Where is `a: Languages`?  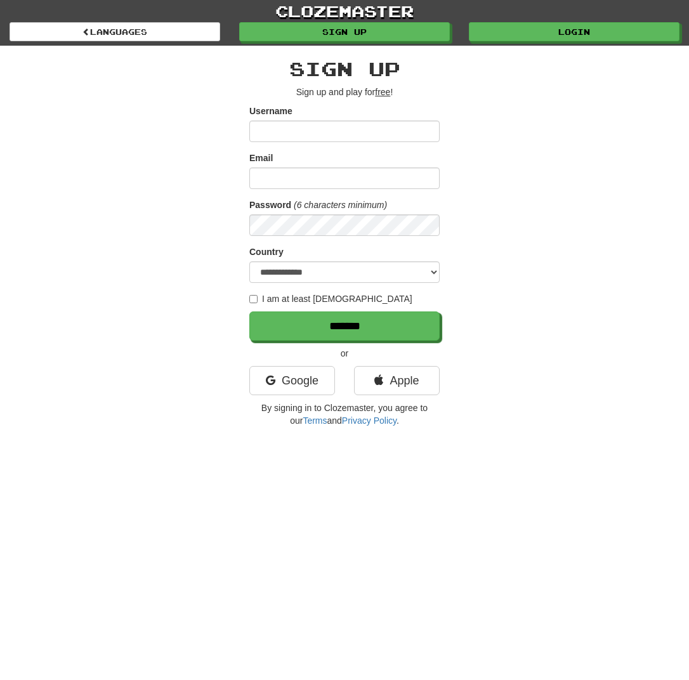 a: Languages is located at coordinates (115, 32).